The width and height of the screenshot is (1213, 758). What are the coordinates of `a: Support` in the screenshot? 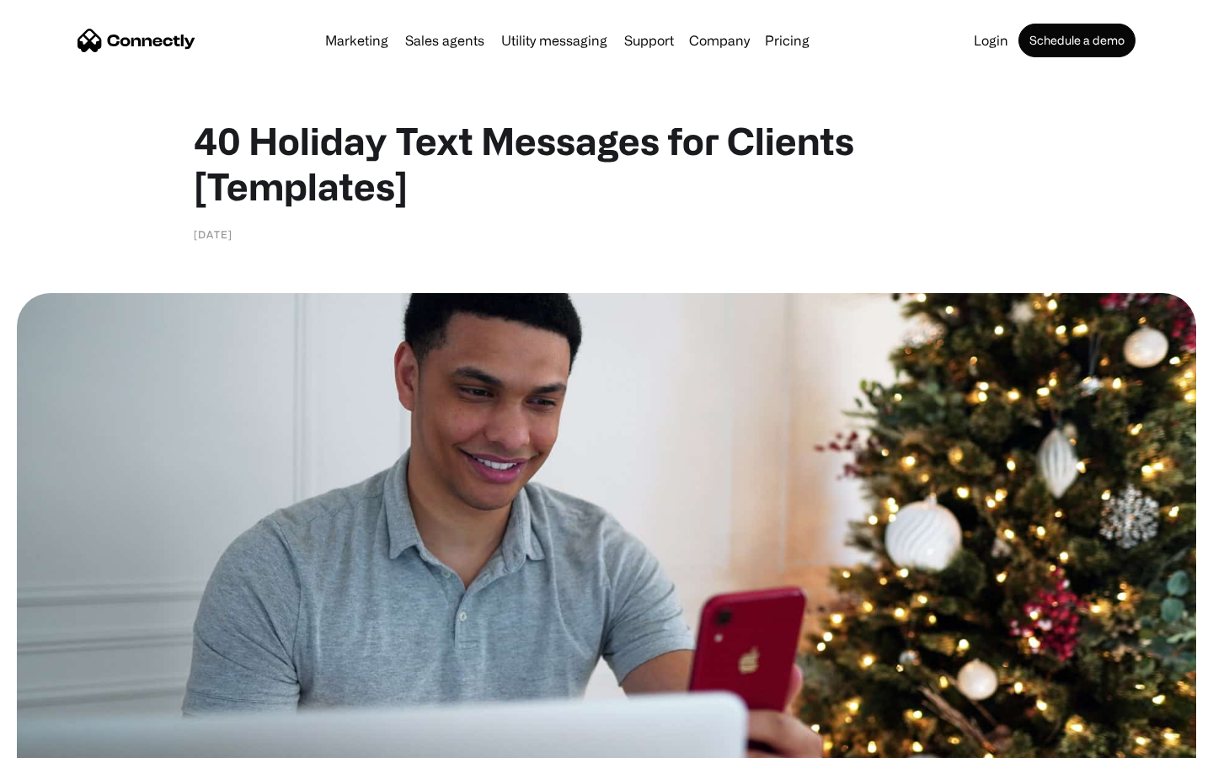 It's located at (648, 40).